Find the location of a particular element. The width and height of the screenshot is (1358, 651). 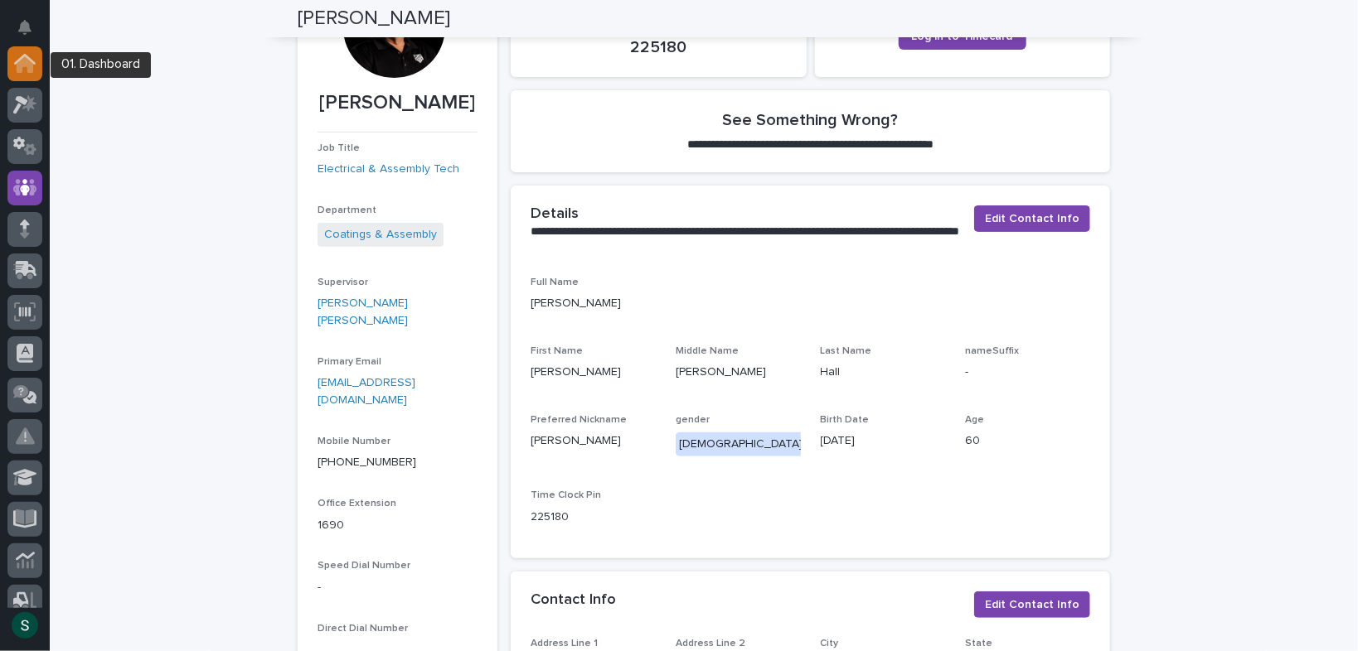

a: Electrical & Assembly Tech is located at coordinates (388, 169).